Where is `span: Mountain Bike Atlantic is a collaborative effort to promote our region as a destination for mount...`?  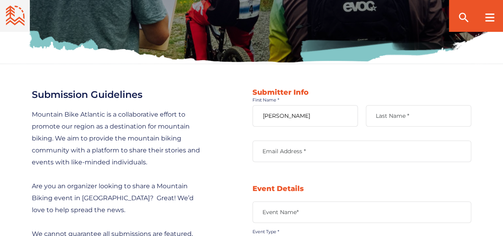 span: Mountain Bike Atlantic is a collaborative effort to promote our region as a destination for mount... is located at coordinates (116, 138).